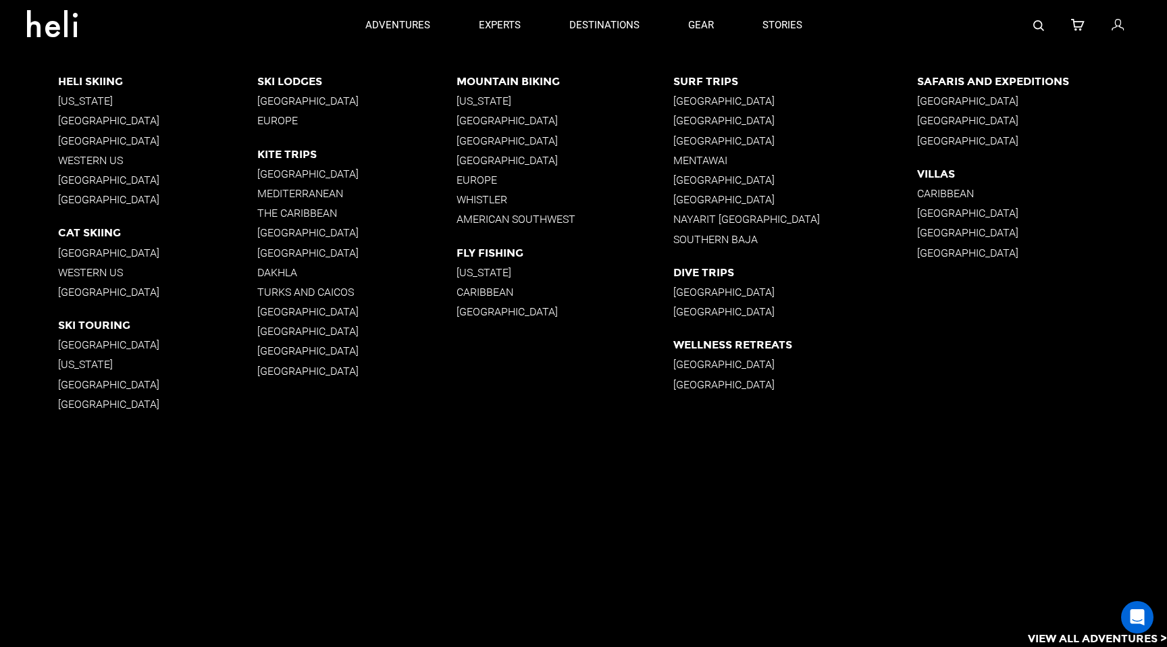  Describe the element at coordinates (357, 81) in the screenshot. I see `p: Ski Lodges` at that location.